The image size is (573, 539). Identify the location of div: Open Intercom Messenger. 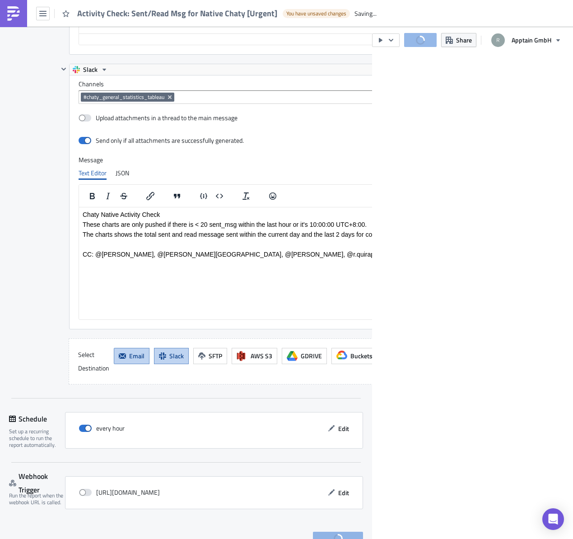
(553, 519).